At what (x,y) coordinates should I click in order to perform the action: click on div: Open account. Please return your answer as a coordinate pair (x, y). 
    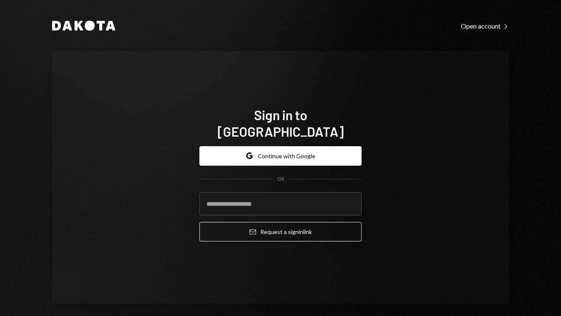
    Looking at the image, I should click on (485, 26).